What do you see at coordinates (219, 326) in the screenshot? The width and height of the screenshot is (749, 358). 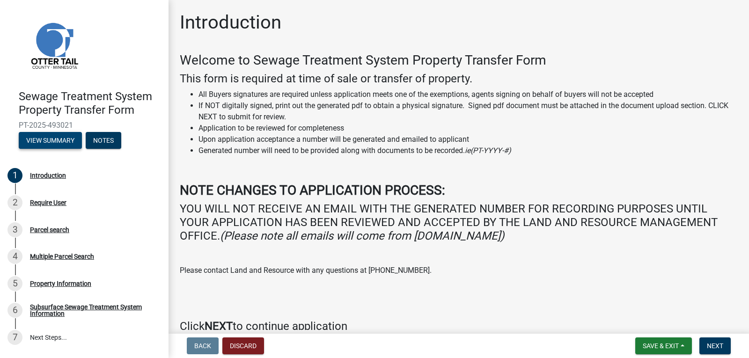 I see `strong: NEXT` at bounding box center [219, 326].